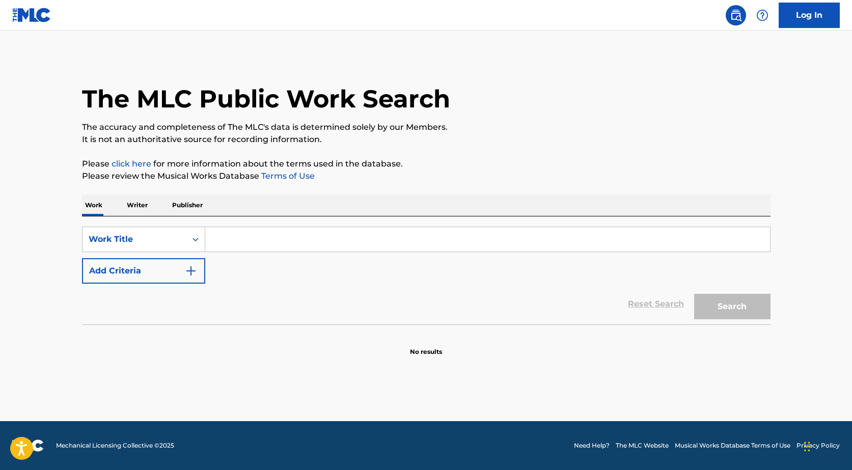 This screenshot has width=852, height=470. I want to click on div: Chat Widget, so click(827, 446).